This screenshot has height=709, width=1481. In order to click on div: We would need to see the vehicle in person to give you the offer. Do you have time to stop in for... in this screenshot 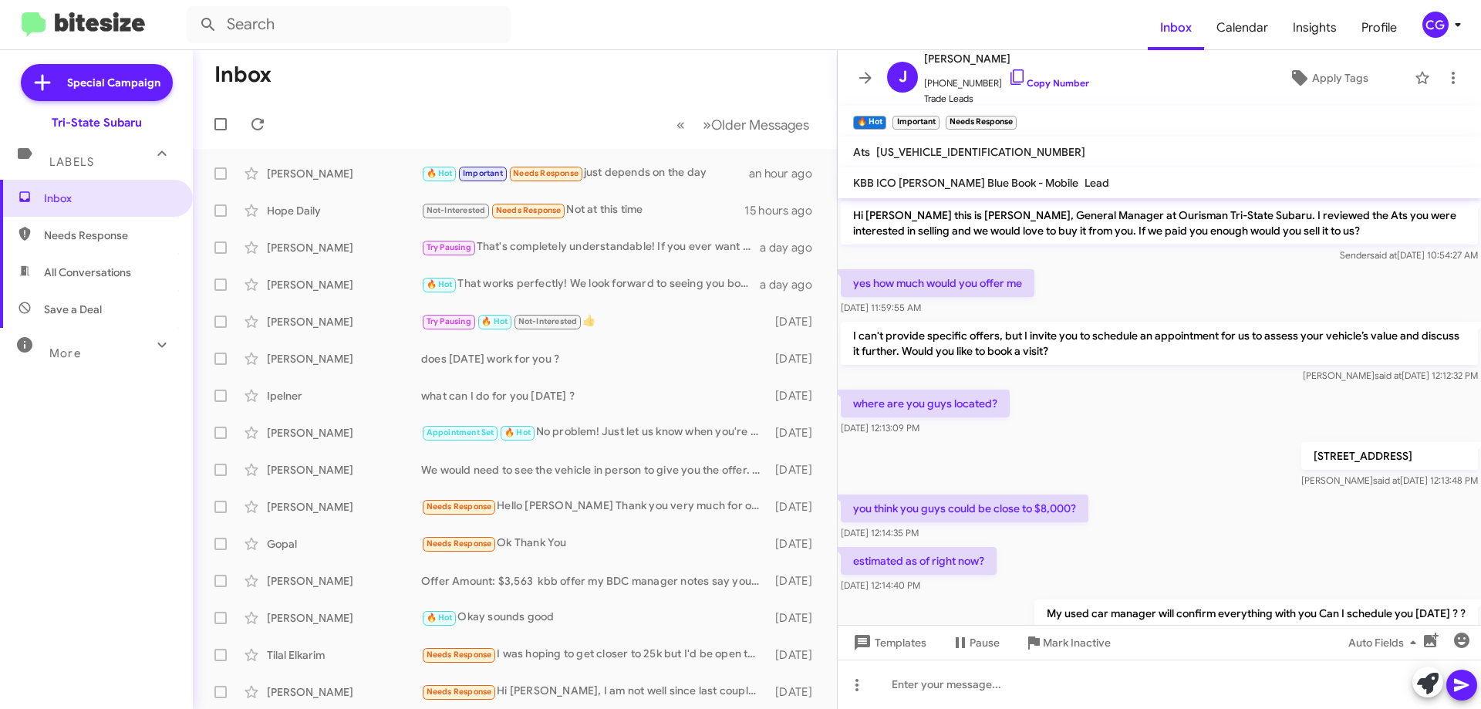, I will do `click(594, 470)`.